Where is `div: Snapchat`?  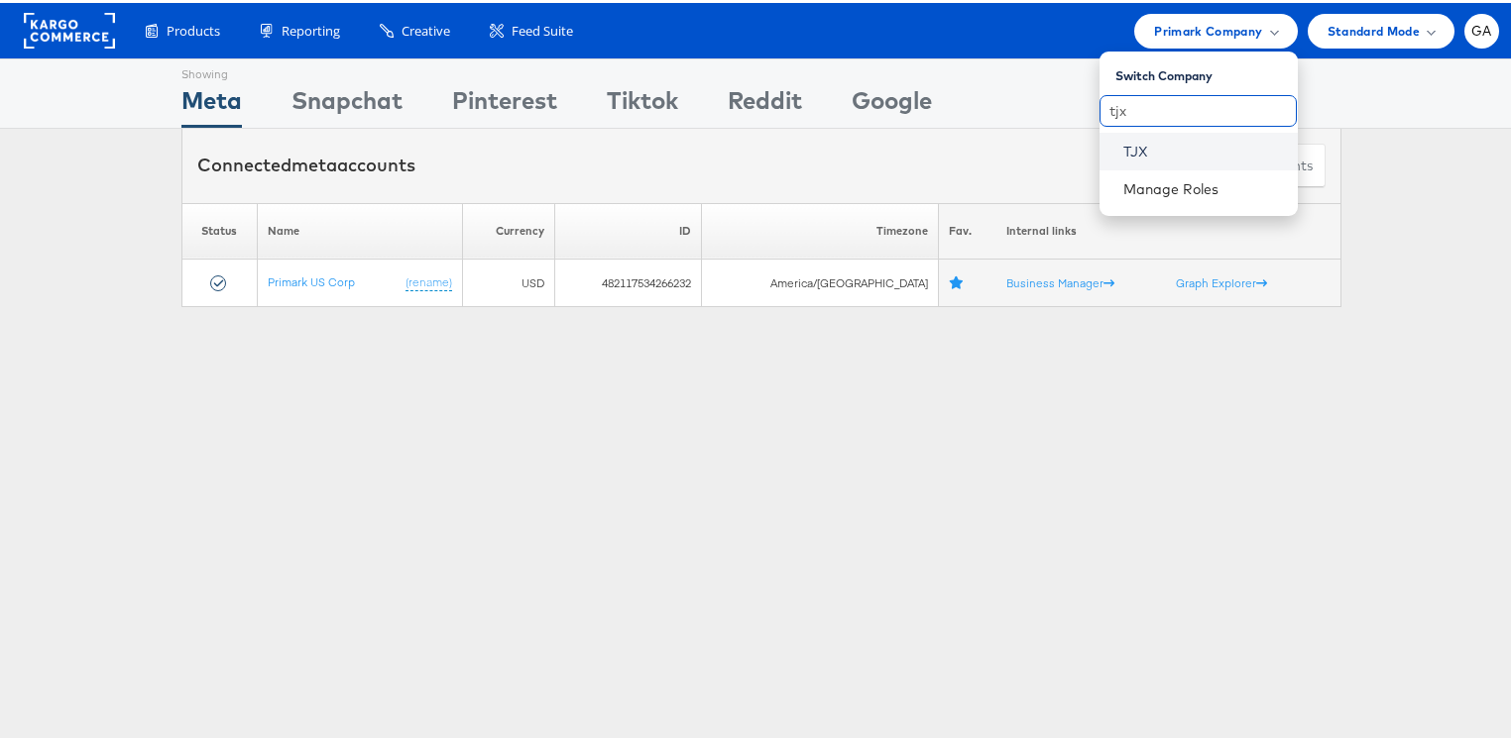 div: Snapchat is located at coordinates (347, 102).